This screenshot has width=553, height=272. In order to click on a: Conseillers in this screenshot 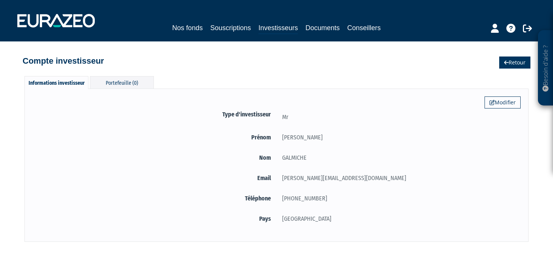, I will do `click(364, 28)`.